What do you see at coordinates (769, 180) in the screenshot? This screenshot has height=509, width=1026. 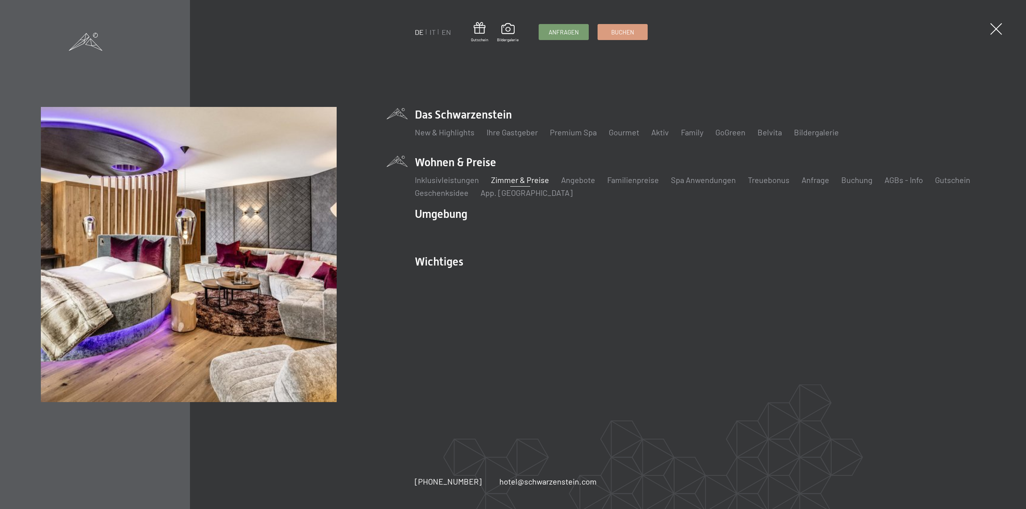 I see `a: Treuebonus` at bounding box center [769, 180].